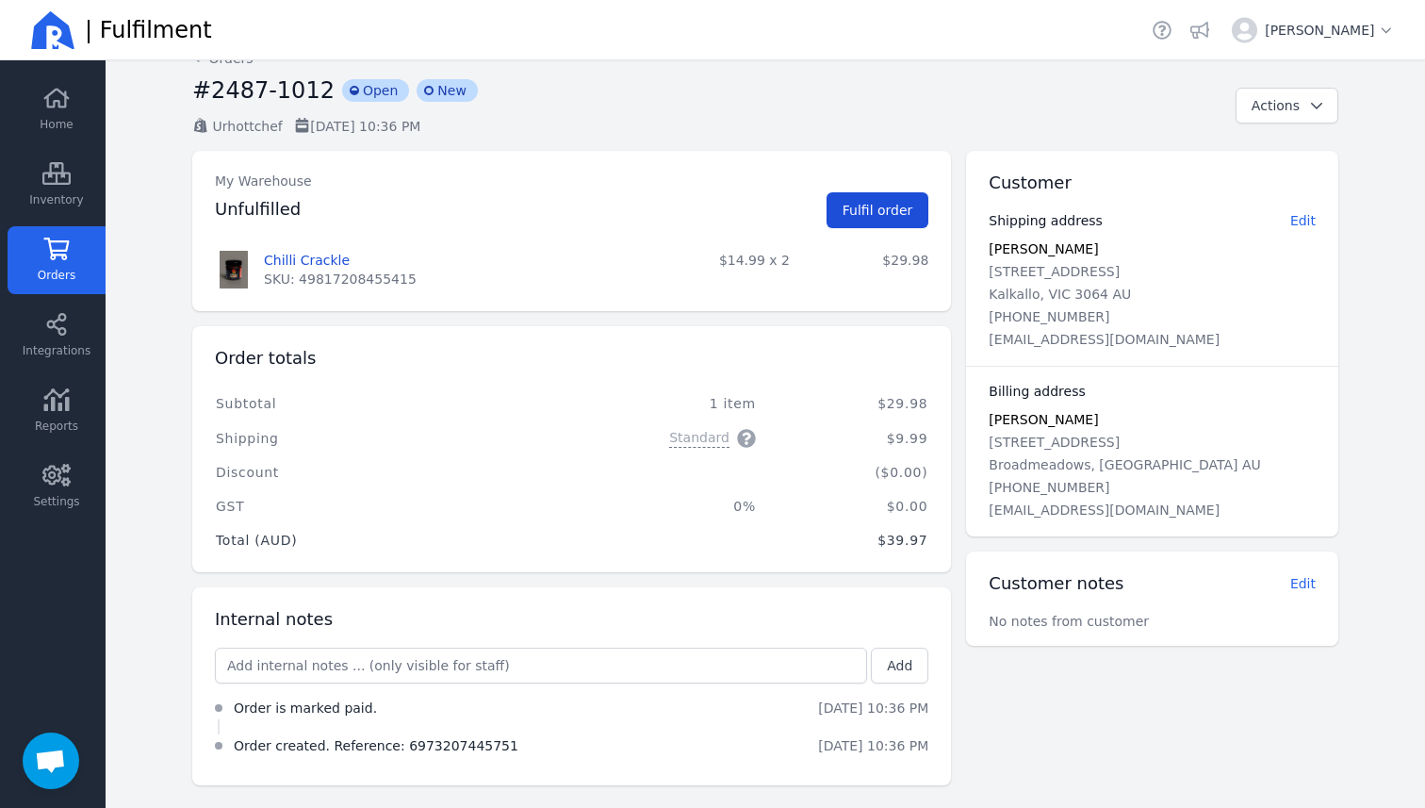  I want to click on h2: Internal notes, so click(273, 619).